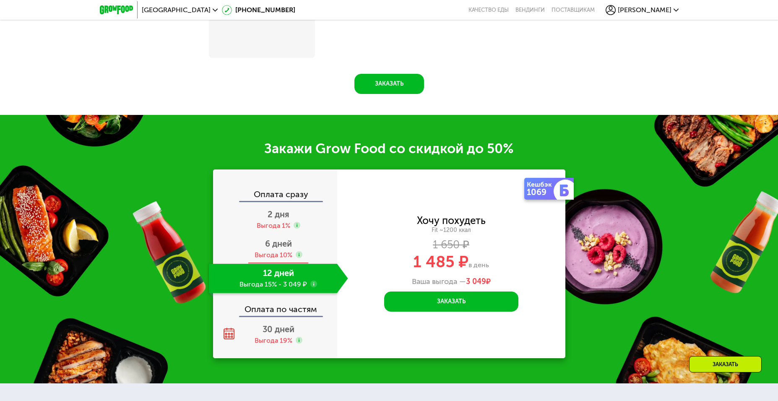 This screenshot has height=401, width=778. Describe the element at coordinates (279, 244) in the screenshot. I see `span: 6 дней` at that location.